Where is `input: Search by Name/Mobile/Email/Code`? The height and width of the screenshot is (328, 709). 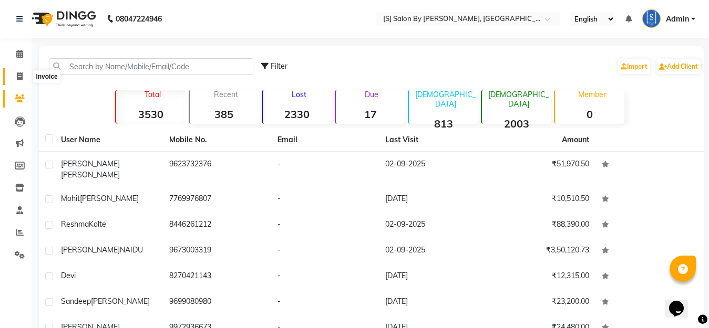
input: Search by Name/Mobile/Email/Code is located at coordinates (151, 66).